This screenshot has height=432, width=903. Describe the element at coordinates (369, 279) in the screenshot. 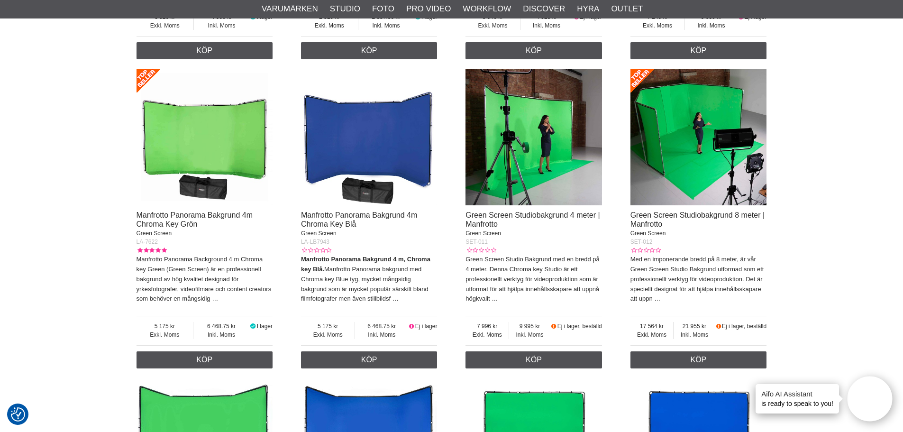

I see `p: Manfrotto Panorama bakgrund med Chroma key Blue tyg, mycket mångsidig bakgrund som är mycket popu...` at that location.